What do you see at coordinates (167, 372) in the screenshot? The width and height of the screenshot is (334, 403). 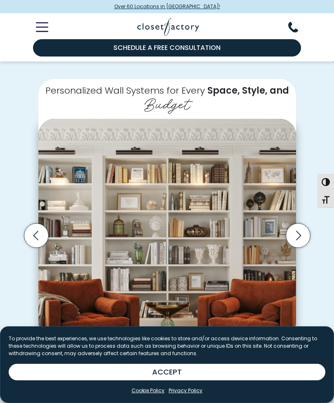 I see `button: ACCEPT` at bounding box center [167, 372].